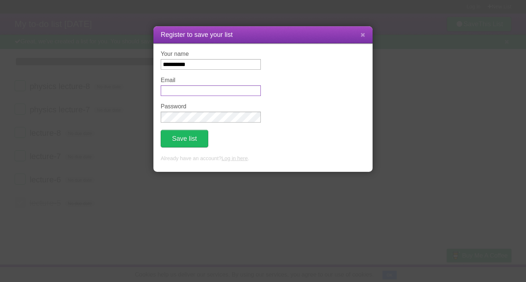 Image resolution: width=526 pixels, height=282 pixels. Describe the element at coordinates (211, 80) in the screenshot. I see `label: Email` at that location.